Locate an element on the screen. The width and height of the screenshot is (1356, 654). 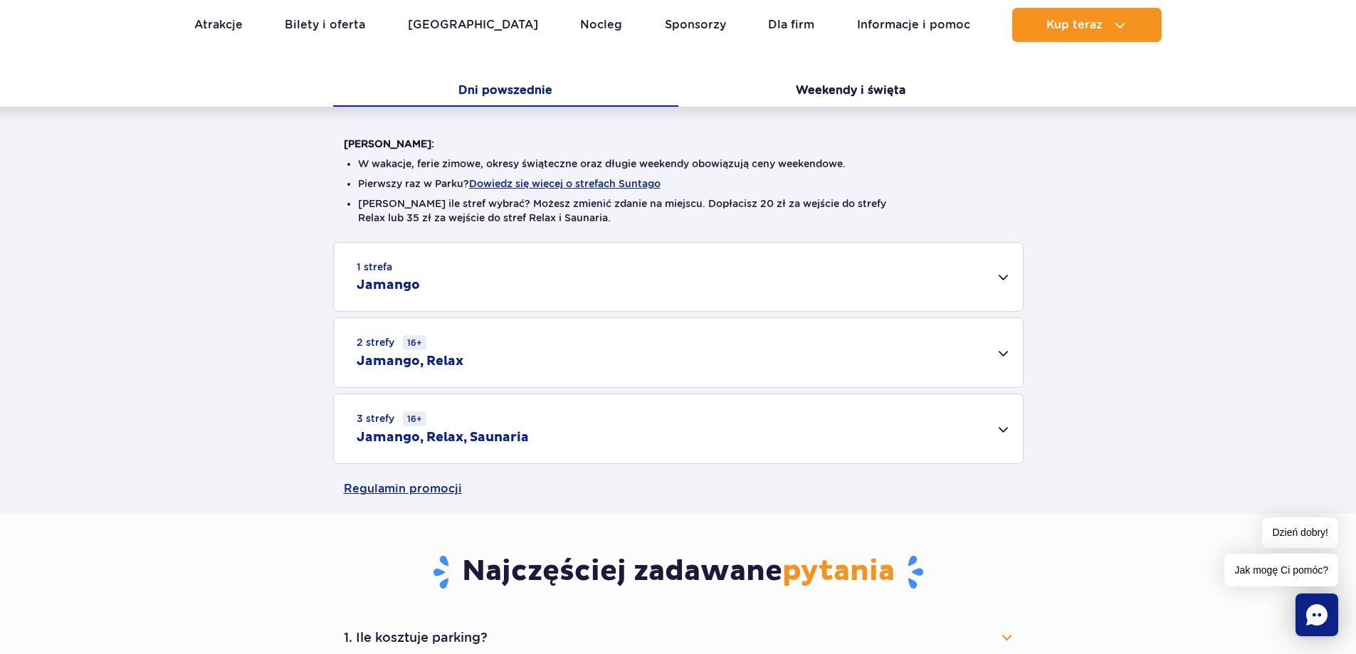
button: Dowiedz się więcej o strefach Suntago is located at coordinates (564, 184).